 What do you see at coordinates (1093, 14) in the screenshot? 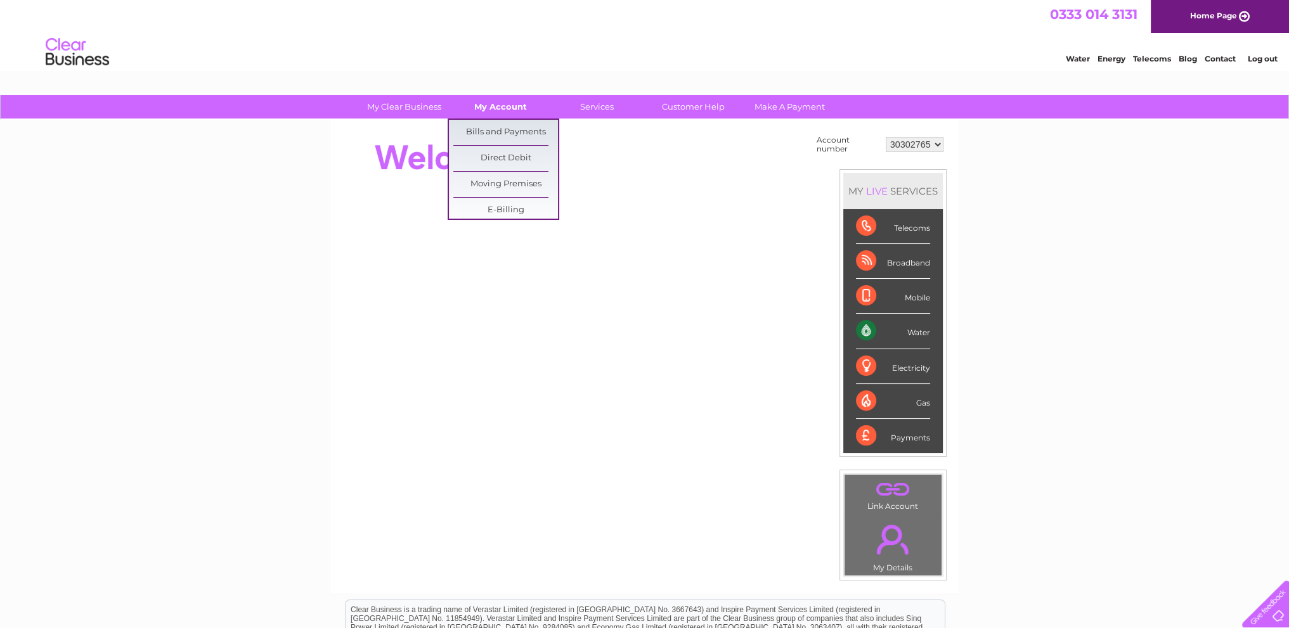
I see `a: 0333 014 3131` at bounding box center [1093, 14].